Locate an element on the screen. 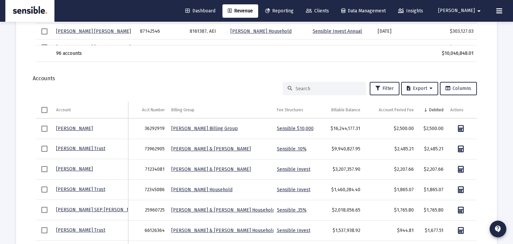  td: Column Actions is located at coordinates (462, 110).